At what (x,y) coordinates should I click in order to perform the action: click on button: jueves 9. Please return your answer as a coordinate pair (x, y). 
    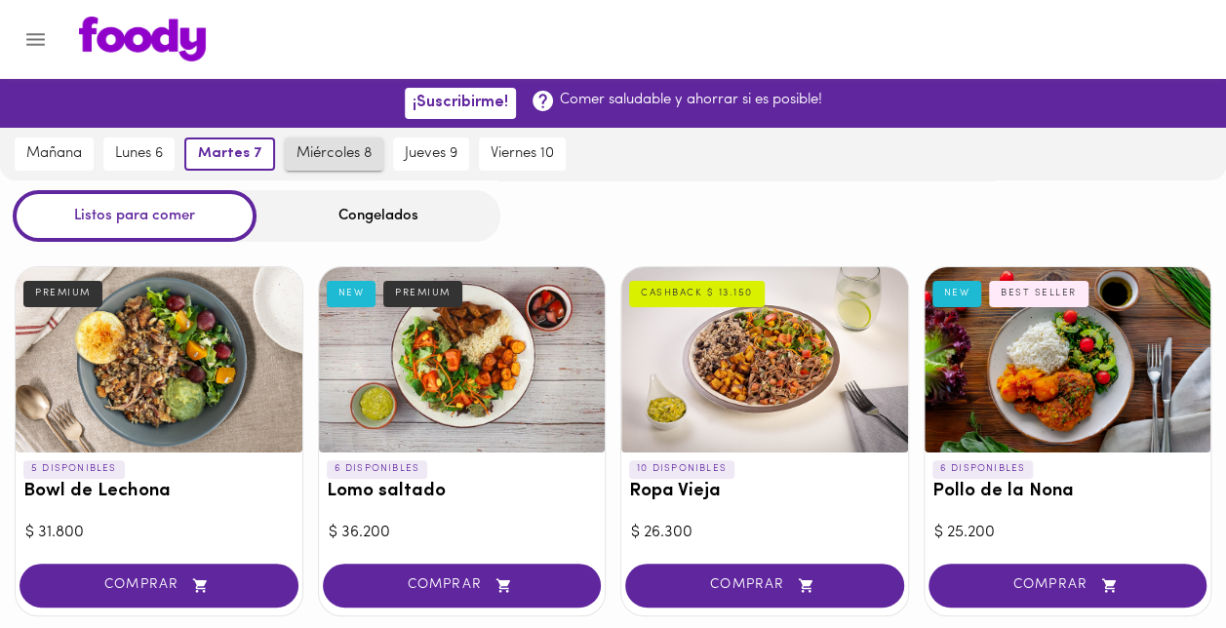
    Looking at the image, I should click on (431, 154).